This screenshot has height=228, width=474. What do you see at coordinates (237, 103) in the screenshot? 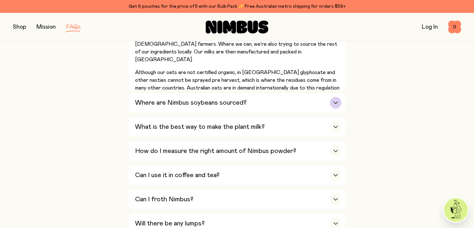
I see `button: Where are Nimbus soybeans sourced?` at bounding box center [237, 103].